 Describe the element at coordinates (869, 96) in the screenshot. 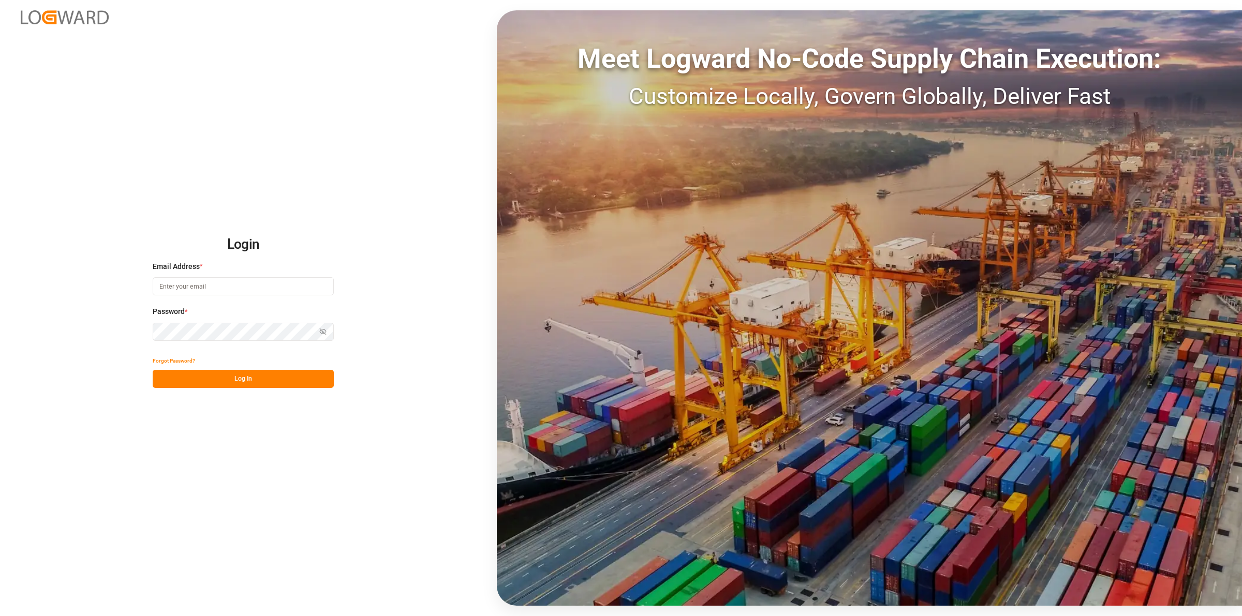

I see `div: Customize Locally, Govern Globally, Deliver Fast` at that location.